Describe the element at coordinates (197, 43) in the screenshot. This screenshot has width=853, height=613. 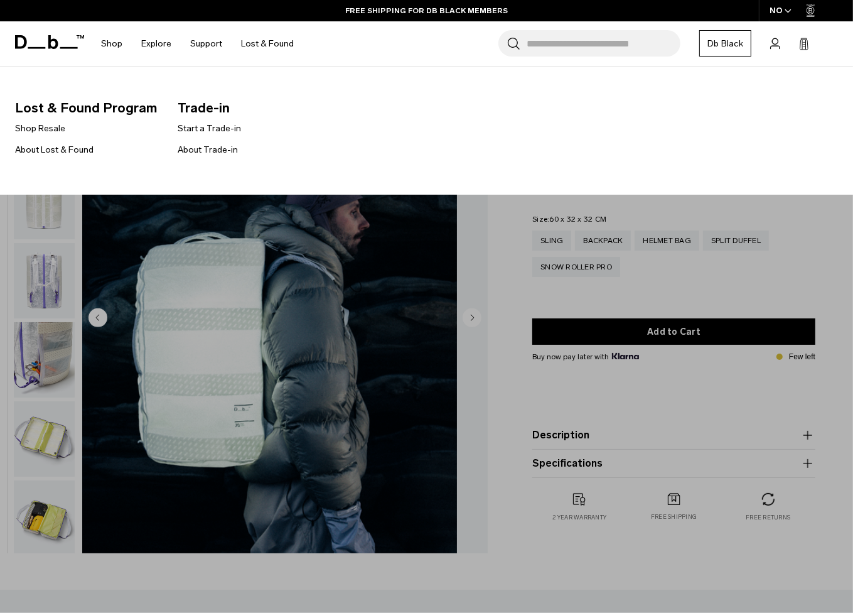
I see `nav: Main Navigation` at that location.